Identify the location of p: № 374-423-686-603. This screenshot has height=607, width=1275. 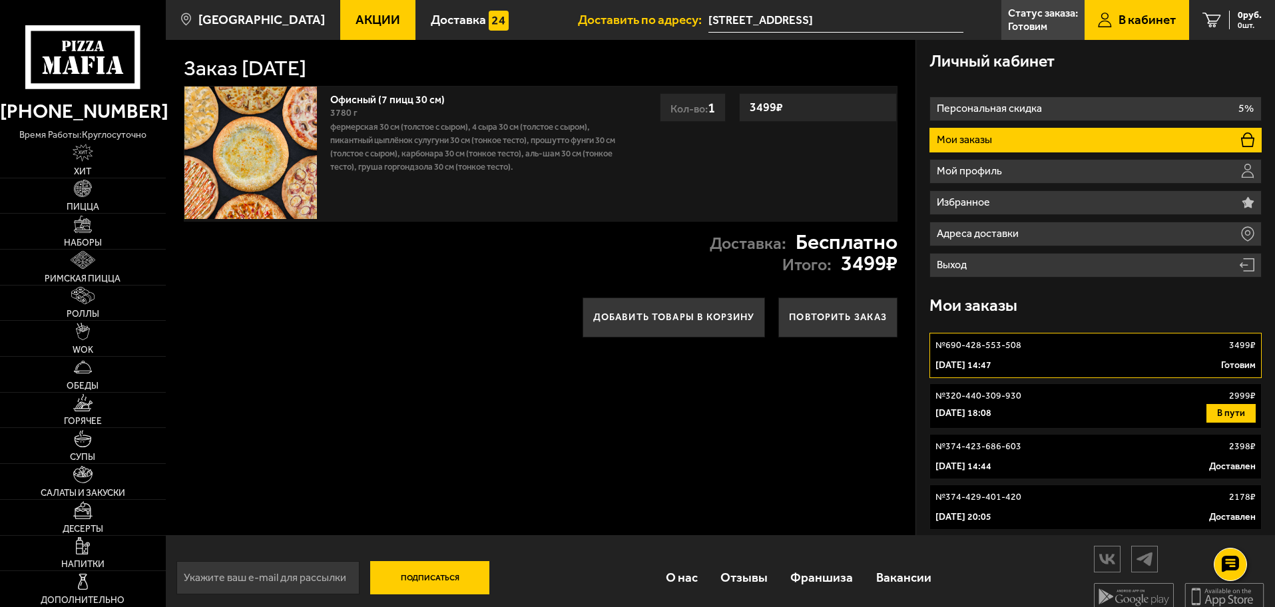
(978, 447).